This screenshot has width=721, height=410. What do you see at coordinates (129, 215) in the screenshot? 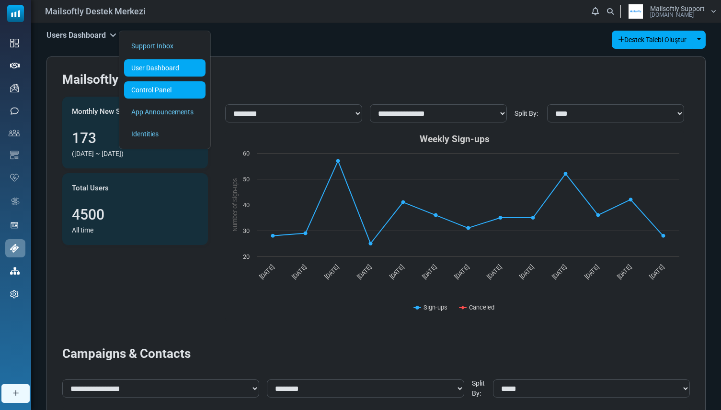
I see `div: 4500` at bounding box center [129, 215].